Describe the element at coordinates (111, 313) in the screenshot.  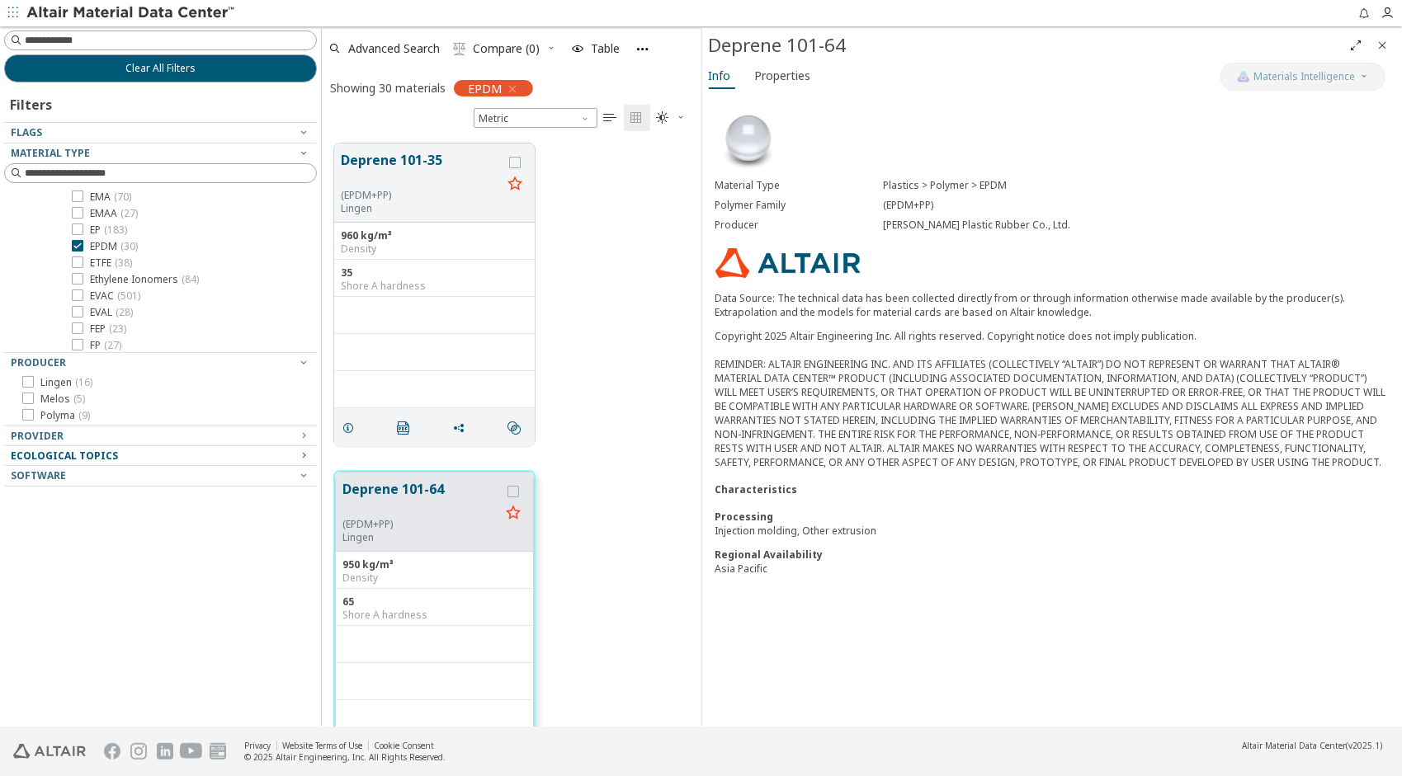
I see `span: EVAL` at that location.